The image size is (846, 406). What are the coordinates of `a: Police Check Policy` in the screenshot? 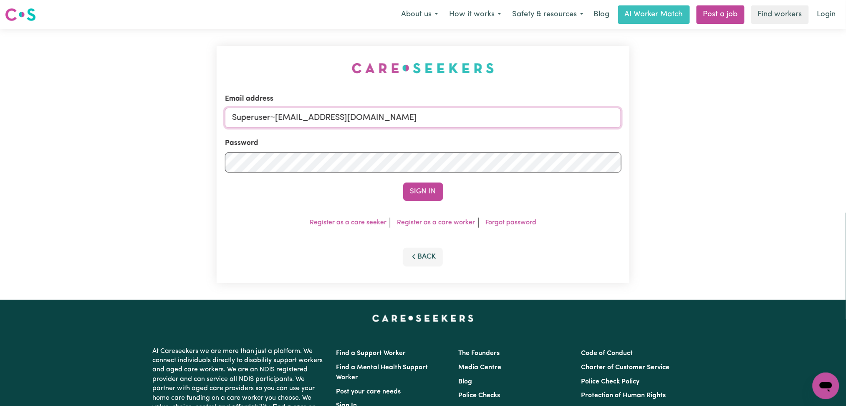 It's located at (610, 382).